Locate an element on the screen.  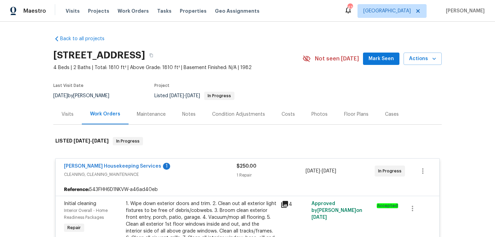
span: Work Orders is located at coordinates (133, 11).